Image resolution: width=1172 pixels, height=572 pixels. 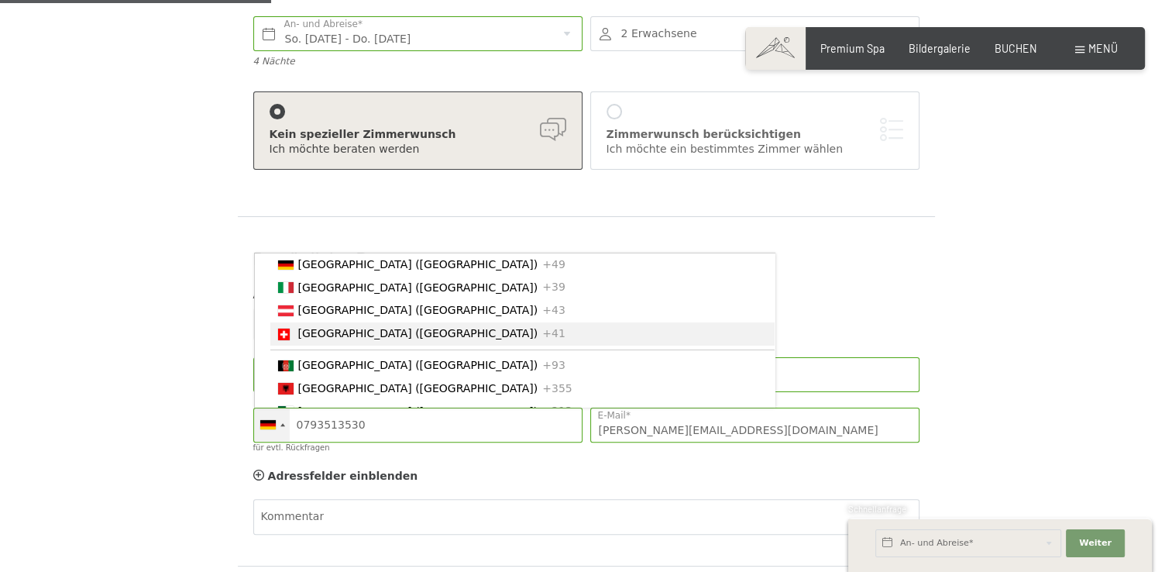 I want to click on span: +49, so click(x=554, y=264).